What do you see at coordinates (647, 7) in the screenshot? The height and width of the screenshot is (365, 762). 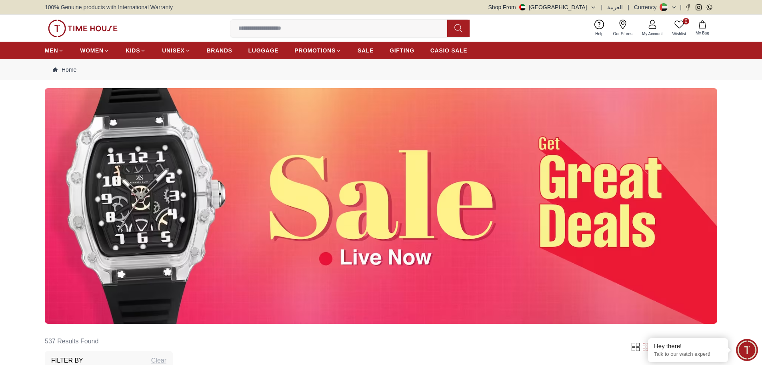 I see `div: Currency` at bounding box center [647, 7].